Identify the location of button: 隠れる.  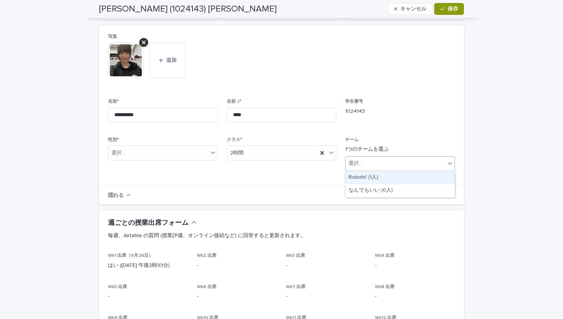
(119, 195).